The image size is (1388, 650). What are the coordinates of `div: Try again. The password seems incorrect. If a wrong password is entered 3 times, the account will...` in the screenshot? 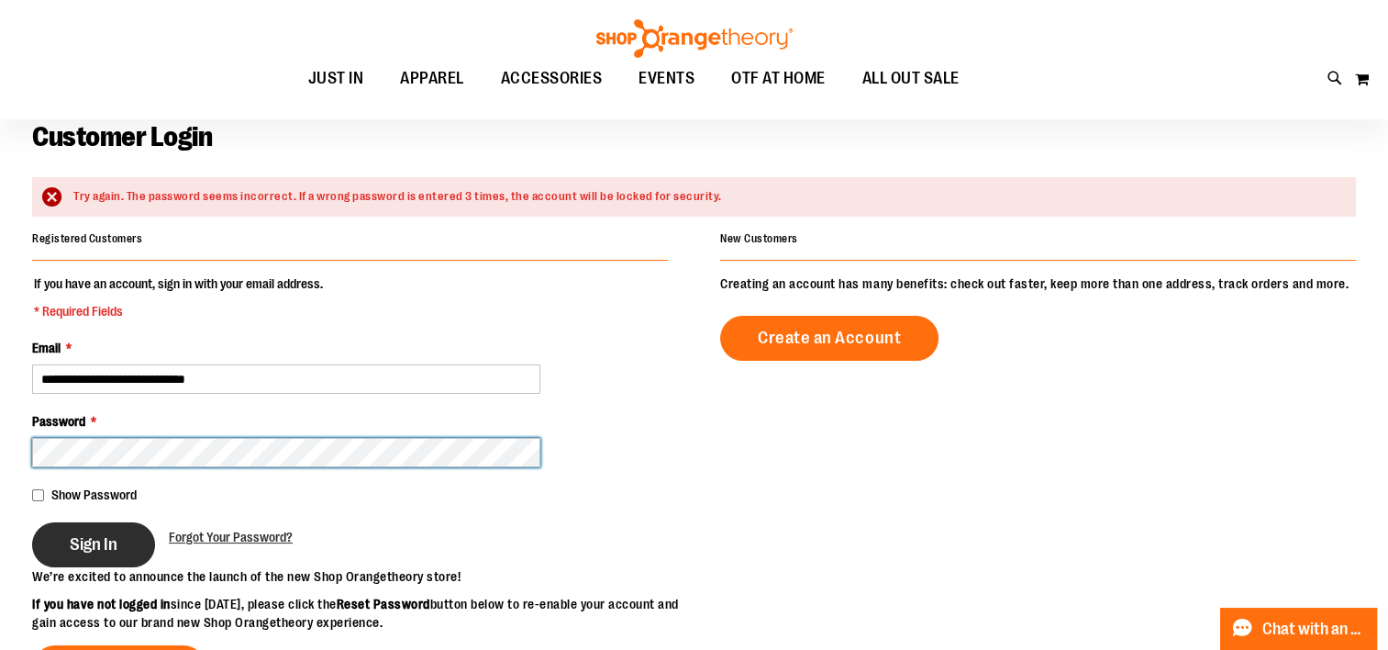 It's located at (706, 196).